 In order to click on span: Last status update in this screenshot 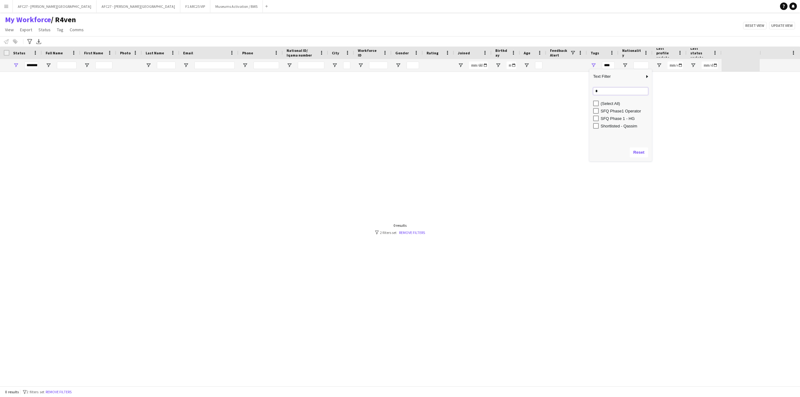, I will do `click(700, 53)`.